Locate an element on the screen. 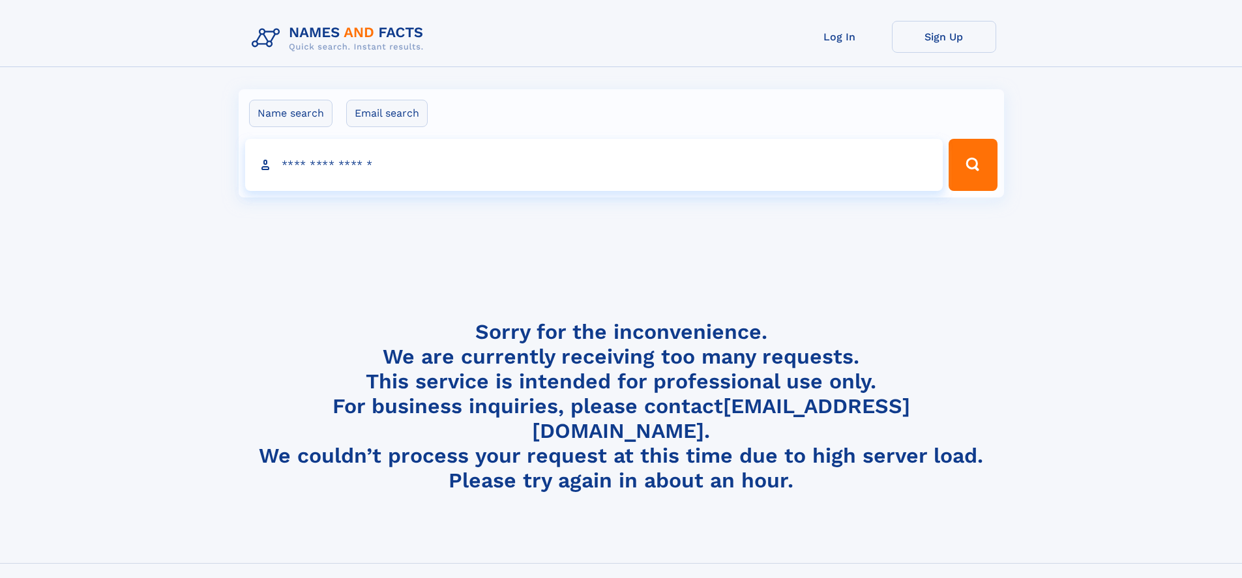  img: Logo Names and Facts is located at coordinates (340, 38).